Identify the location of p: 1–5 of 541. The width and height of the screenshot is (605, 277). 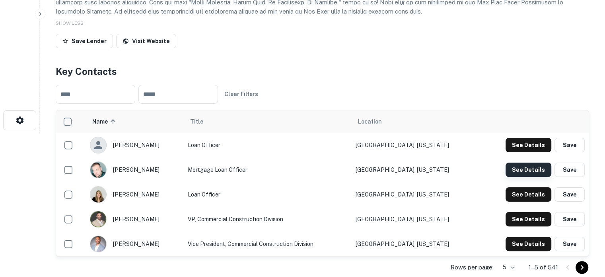
(543, 267).